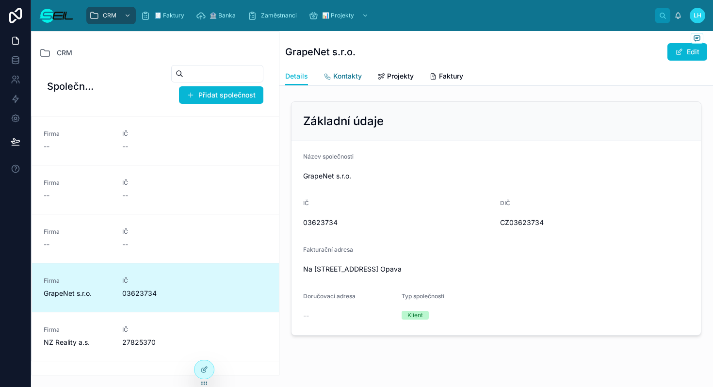  I want to click on a: FirmaGrapeNet s.r.o.IČ03623734, so click(155, 287).